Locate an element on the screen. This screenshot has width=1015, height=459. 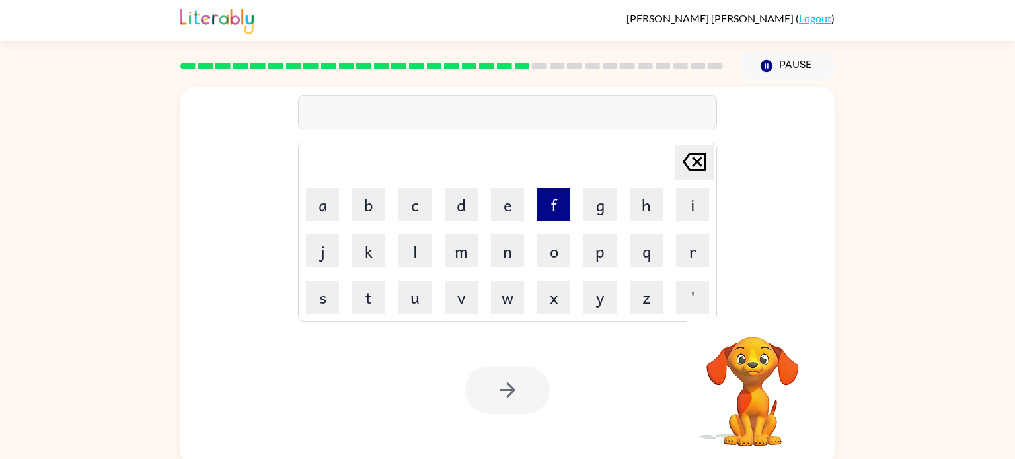
button: e is located at coordinates (508, 205).